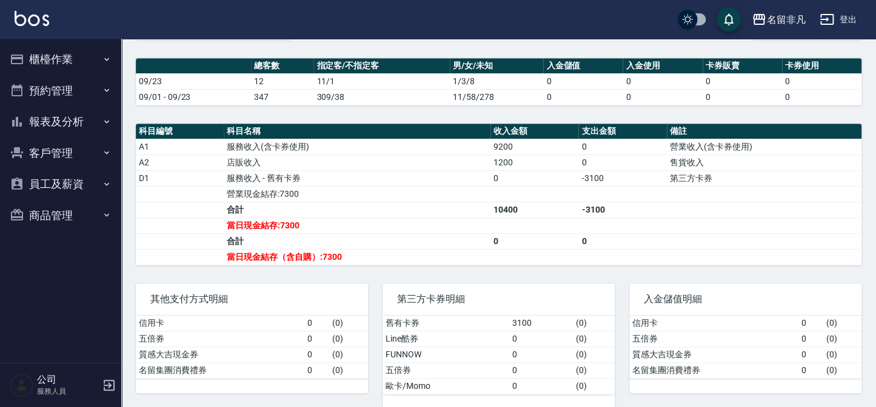 The image size is (876, 407). Describe the element at coordinates (821, 66) in the screenshot. I see `th: 卡券使用` at that location.